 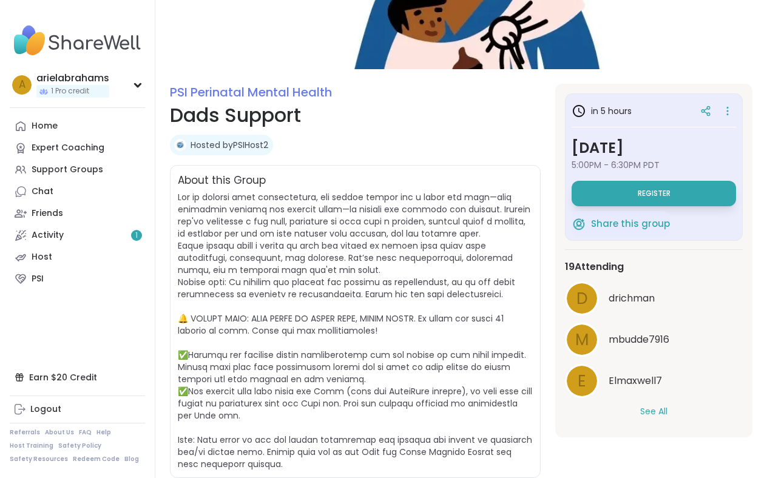 What do you see at coordinates (77, 279) in the screenshot?
I see `a: PSI` at bounding box center [77, 279].